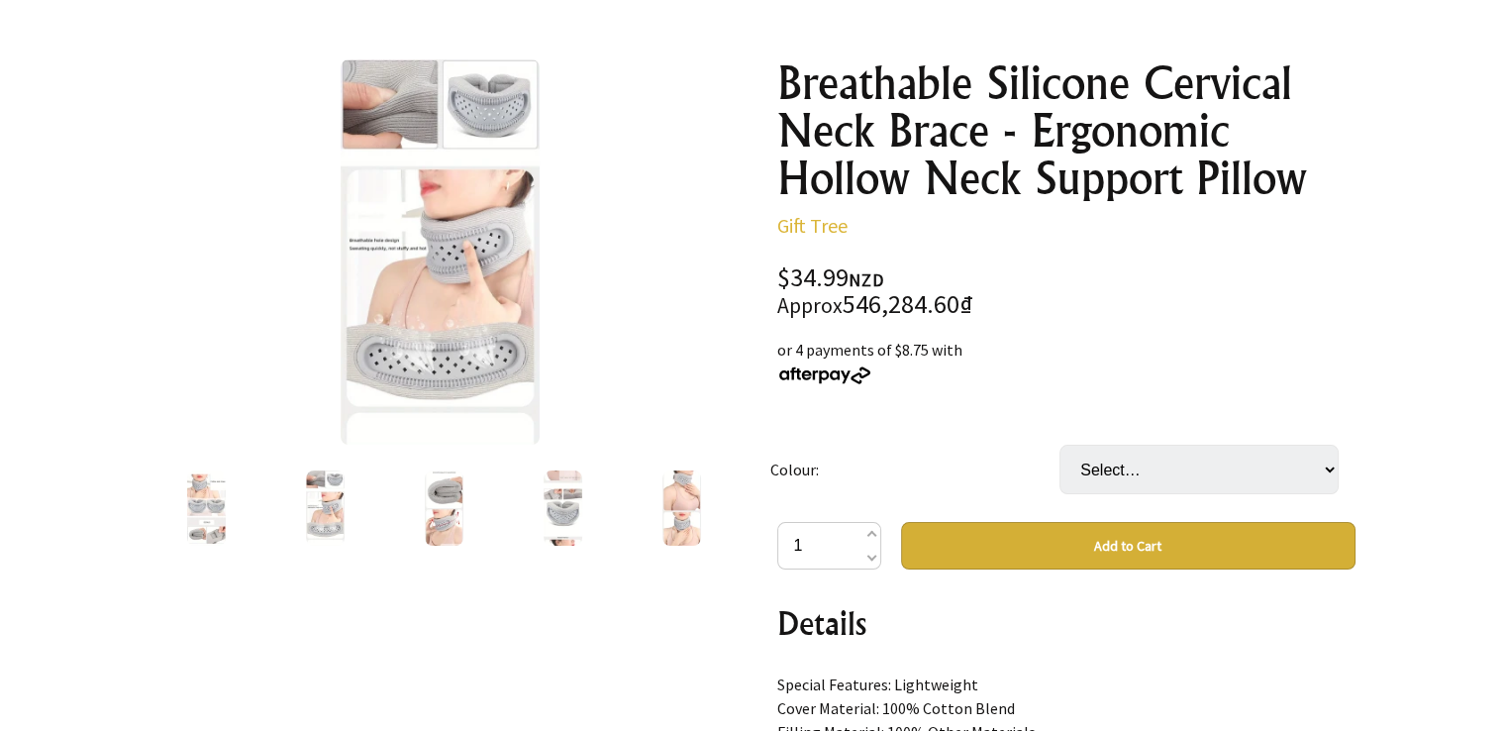 The height and width of the screenshot is (731, 1506). I want to click on td: Colour:, so click(915, 469).